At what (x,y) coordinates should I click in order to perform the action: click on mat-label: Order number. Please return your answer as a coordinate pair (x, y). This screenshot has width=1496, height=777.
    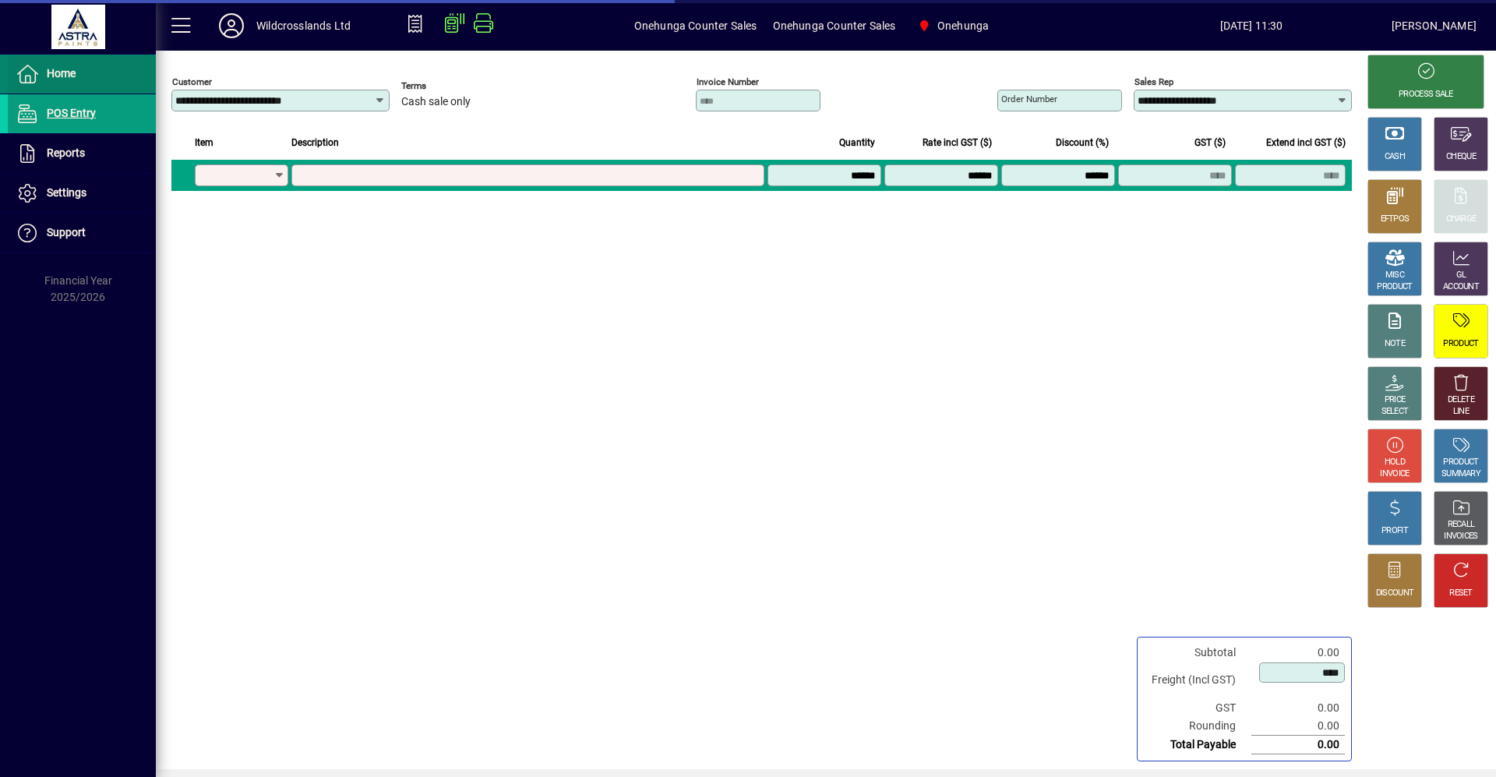
    Looking at the image, I should click on (1030, 99).